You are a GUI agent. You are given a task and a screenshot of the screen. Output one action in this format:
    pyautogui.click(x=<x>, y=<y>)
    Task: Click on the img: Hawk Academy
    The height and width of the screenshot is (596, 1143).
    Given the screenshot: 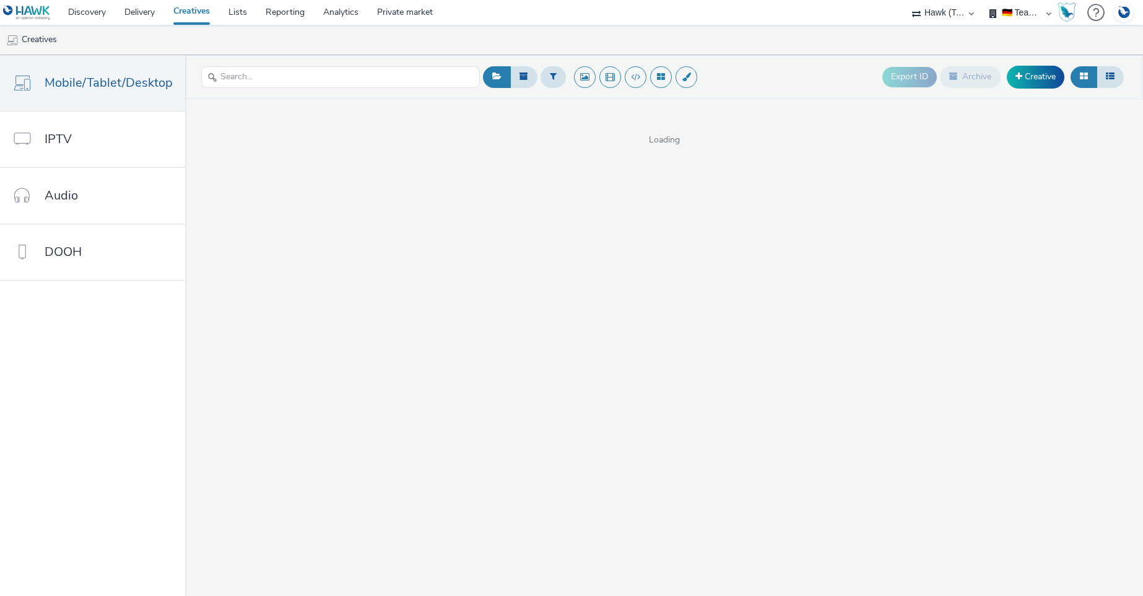 What is the action you would take?
    pyautogui.click(x=1067, y=12)
    